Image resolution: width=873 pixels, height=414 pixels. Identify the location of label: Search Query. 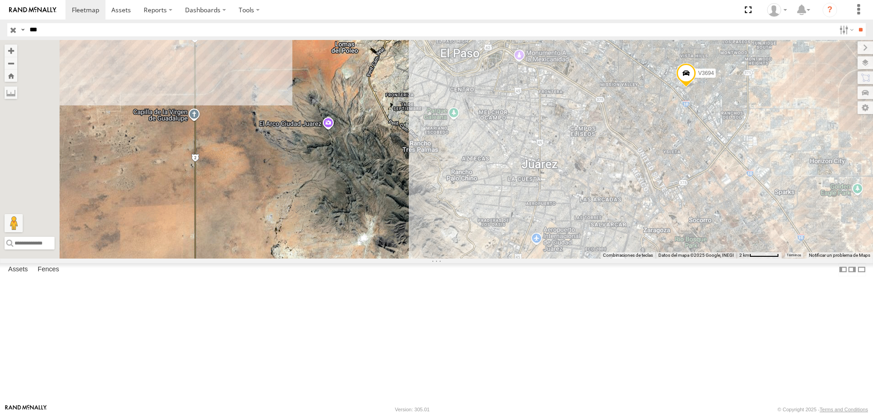
(23, 30).